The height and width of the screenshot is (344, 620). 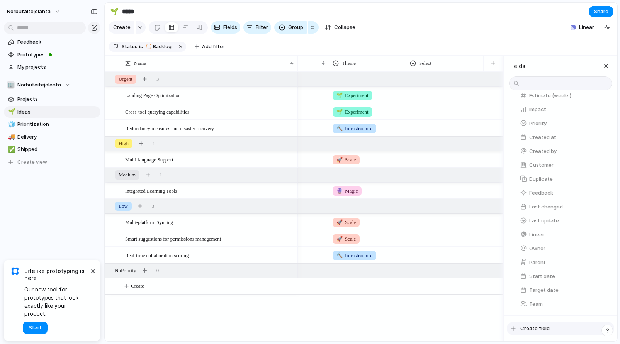 I want to click on button: Team, so click(x=564, y=304).